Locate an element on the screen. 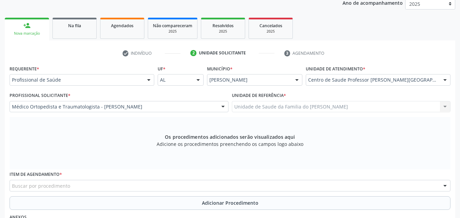  div: person_add is located at coordinates (27, 26).